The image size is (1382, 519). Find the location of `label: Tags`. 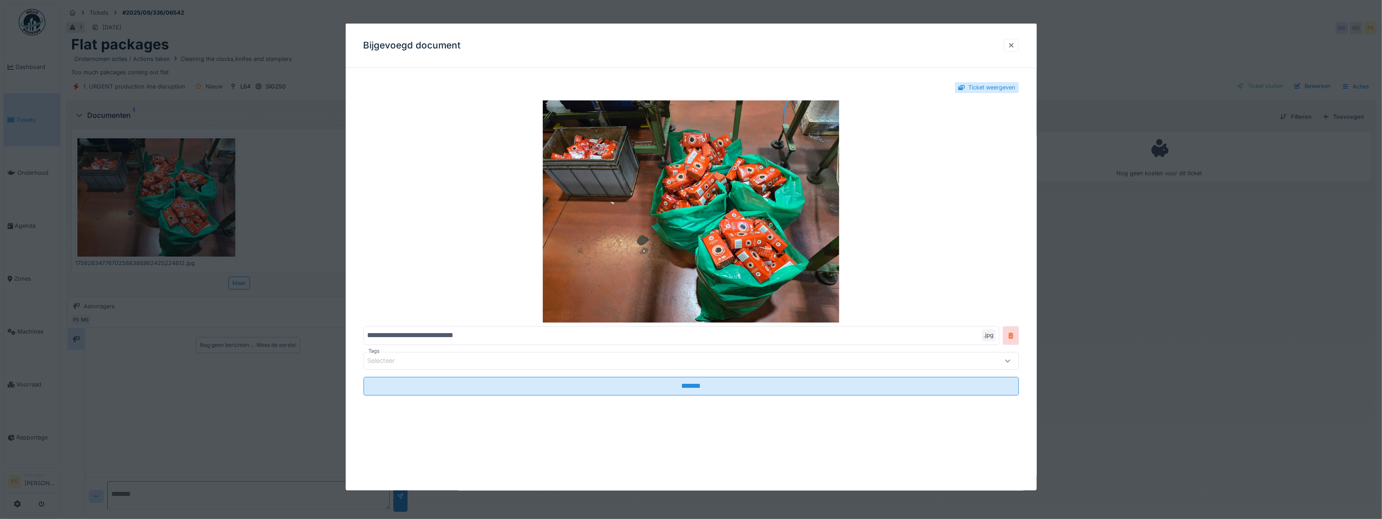

label: Tags is located at coordinates (374, 352).